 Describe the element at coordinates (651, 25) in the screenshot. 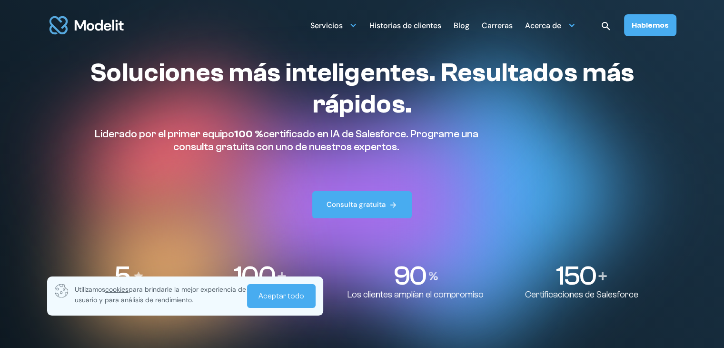

I see `a: Hablemos` at that location.